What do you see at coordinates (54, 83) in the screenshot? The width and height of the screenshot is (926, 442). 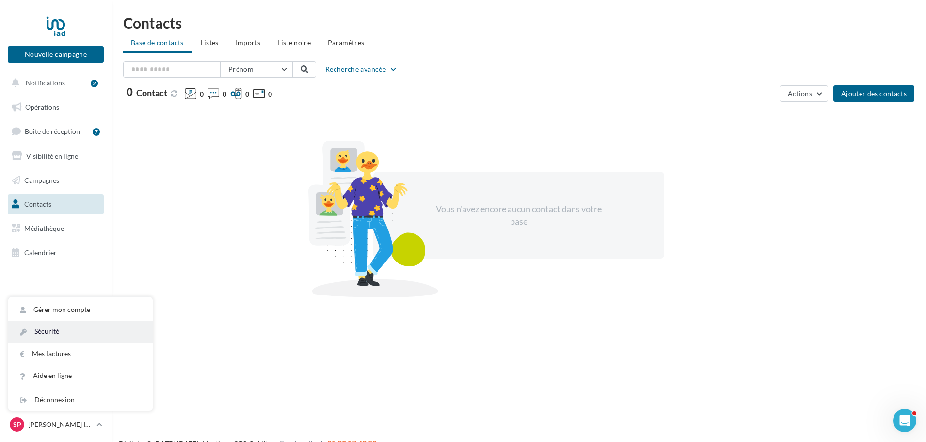 I see `button: Notifications 2` at bounding box center [54, 83].